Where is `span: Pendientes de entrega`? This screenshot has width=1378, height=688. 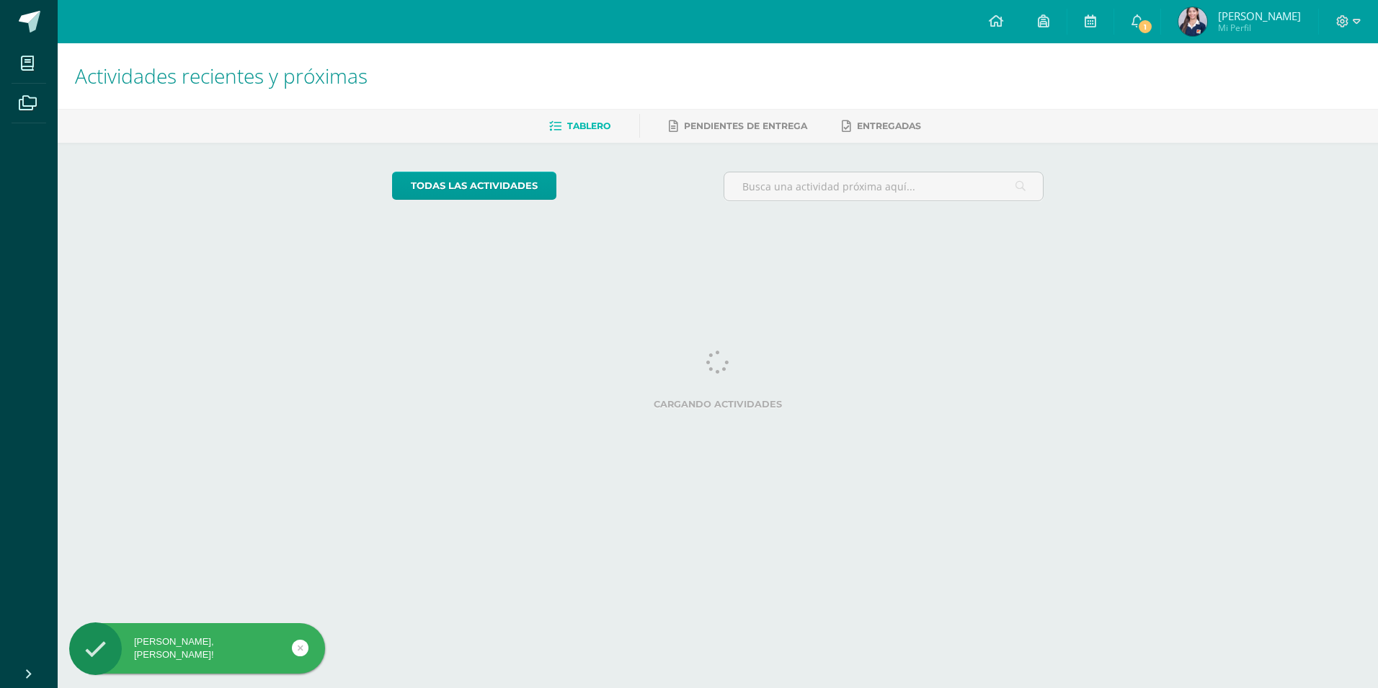
span: Pendientes de entrega is located at coordinates (745, 125).